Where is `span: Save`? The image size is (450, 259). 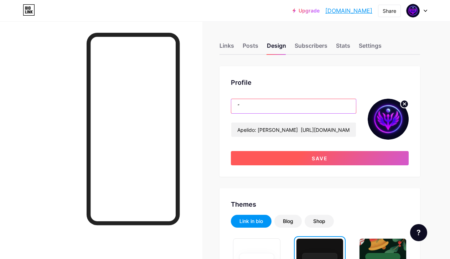 span: Save is located at coordinates (320, 158).